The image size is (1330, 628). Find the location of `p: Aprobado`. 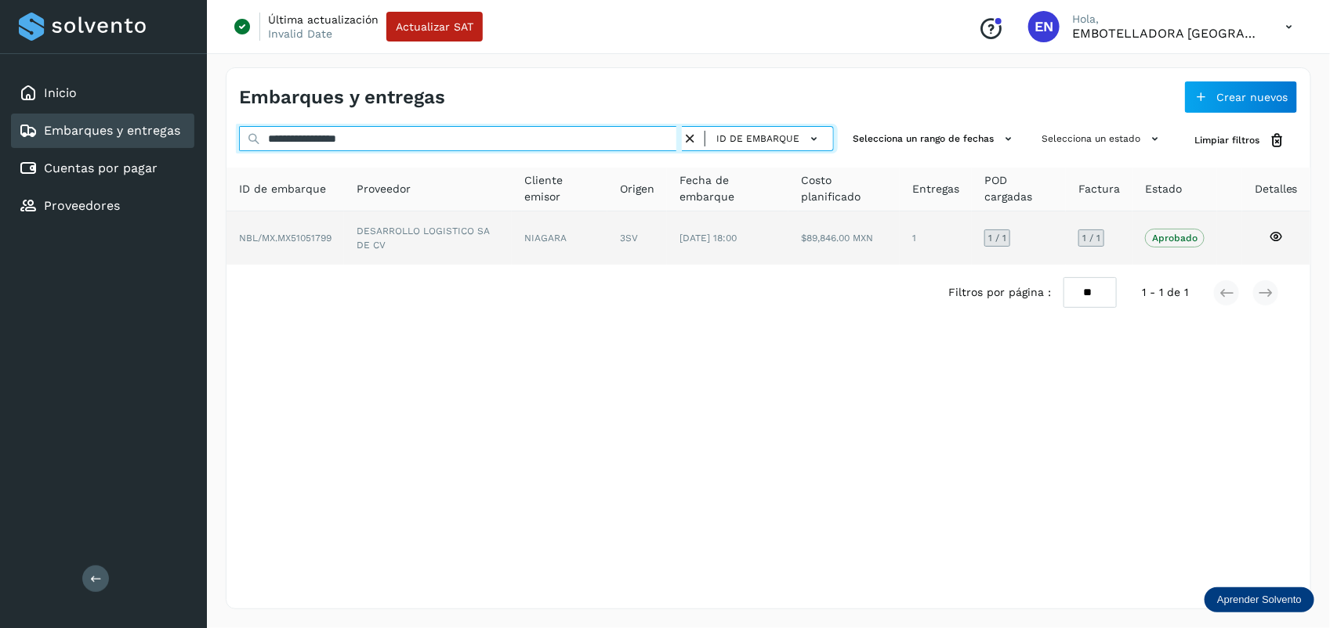

p: Aprobado is located at coordinates (1175, 238).